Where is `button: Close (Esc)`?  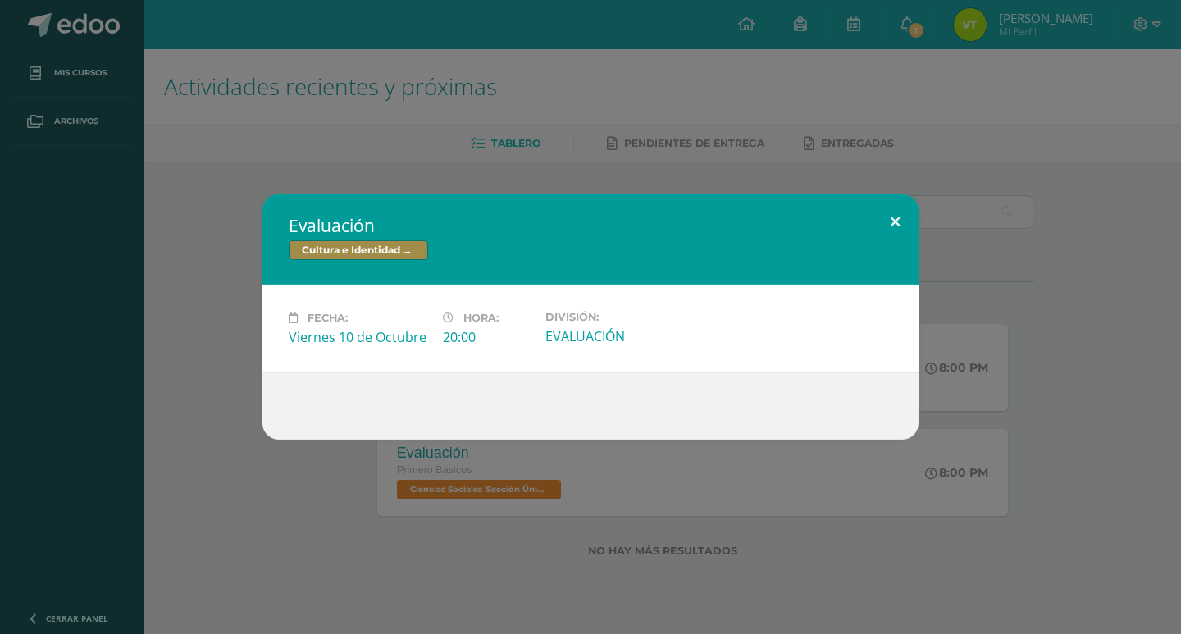
button: Close (Esc) is located at coordinates (895, 222).